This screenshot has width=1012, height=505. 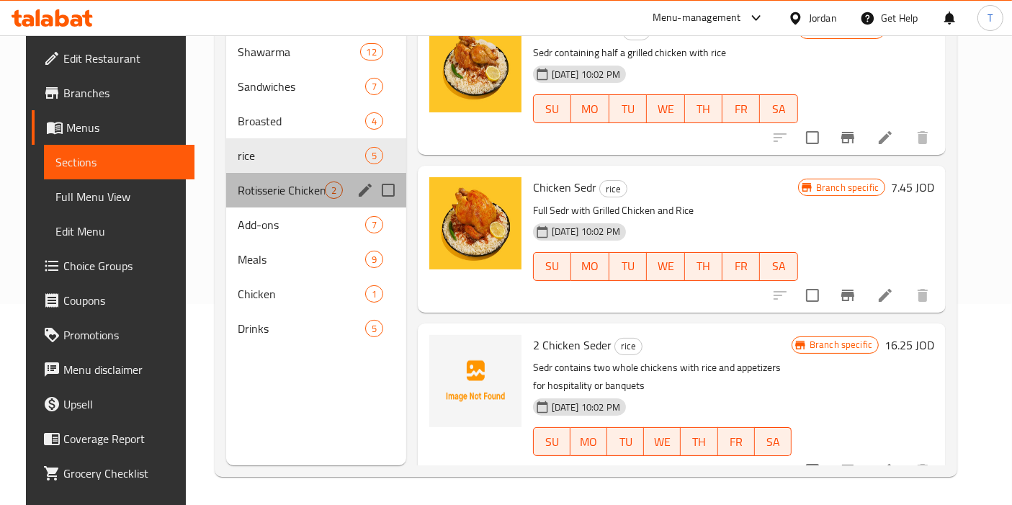 What do you see at coordinates (572, 345) in the screenshot?
I see `span: 2 Chicken Seder` at bounding box center [572, 345].